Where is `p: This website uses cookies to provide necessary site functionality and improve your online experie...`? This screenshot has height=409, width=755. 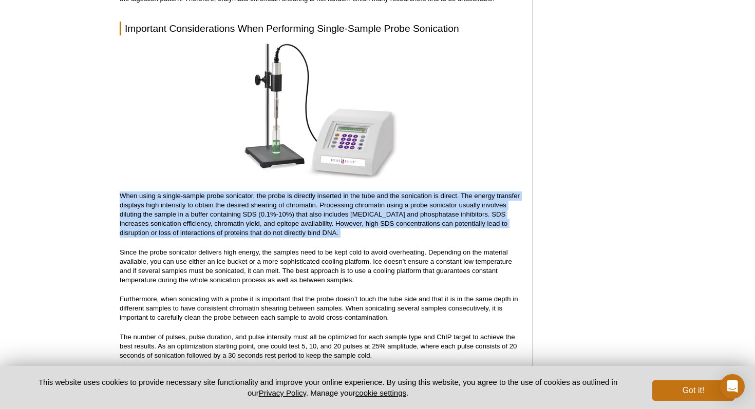 p: This website uses cookies to provide necessary site functionality and improve your online experie... is located at coordinates (328, 388).